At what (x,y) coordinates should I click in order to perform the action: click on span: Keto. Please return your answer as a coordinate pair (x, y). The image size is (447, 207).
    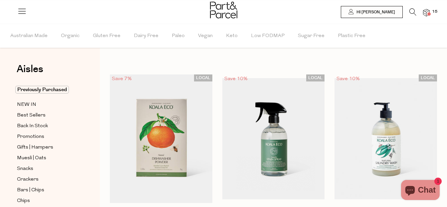
    Looking at the image, I should click on (232, 36).